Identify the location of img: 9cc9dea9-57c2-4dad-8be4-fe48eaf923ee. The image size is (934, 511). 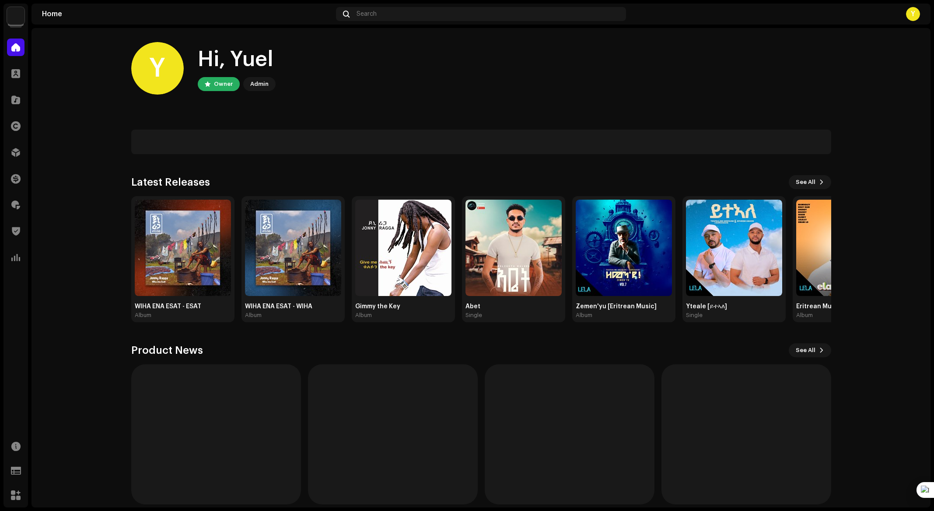
(624, 248).